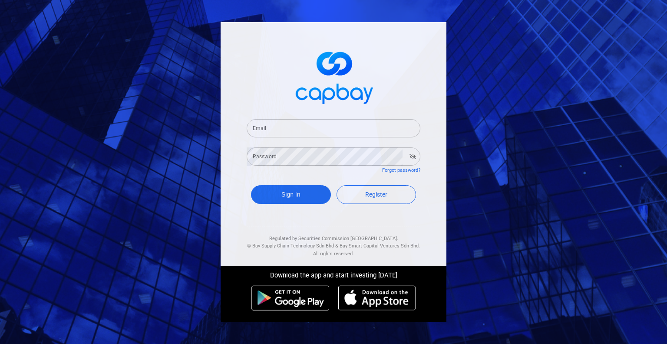 The height and width of the screenshot is (344, 667). Describe the element at coordinates (291, 245) in the screenshot. I see `span: © Bay Supply Chain Technology Sdn Bhd` at that location.